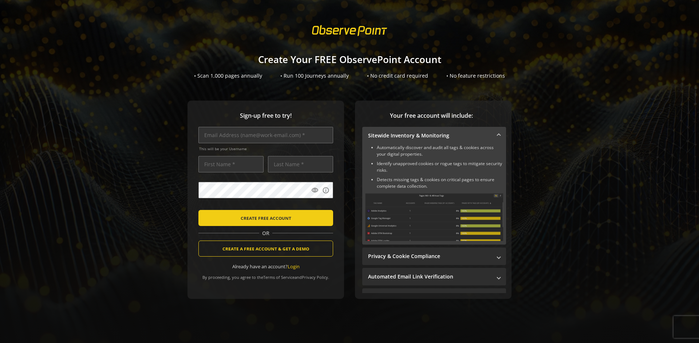 Image resolution: width=699 pixels, height=343 pixels. What do you see at coordinates (475, 76) in the screenshot?
I see `div: • No feature restrictions` at bounding box center [475, 76].